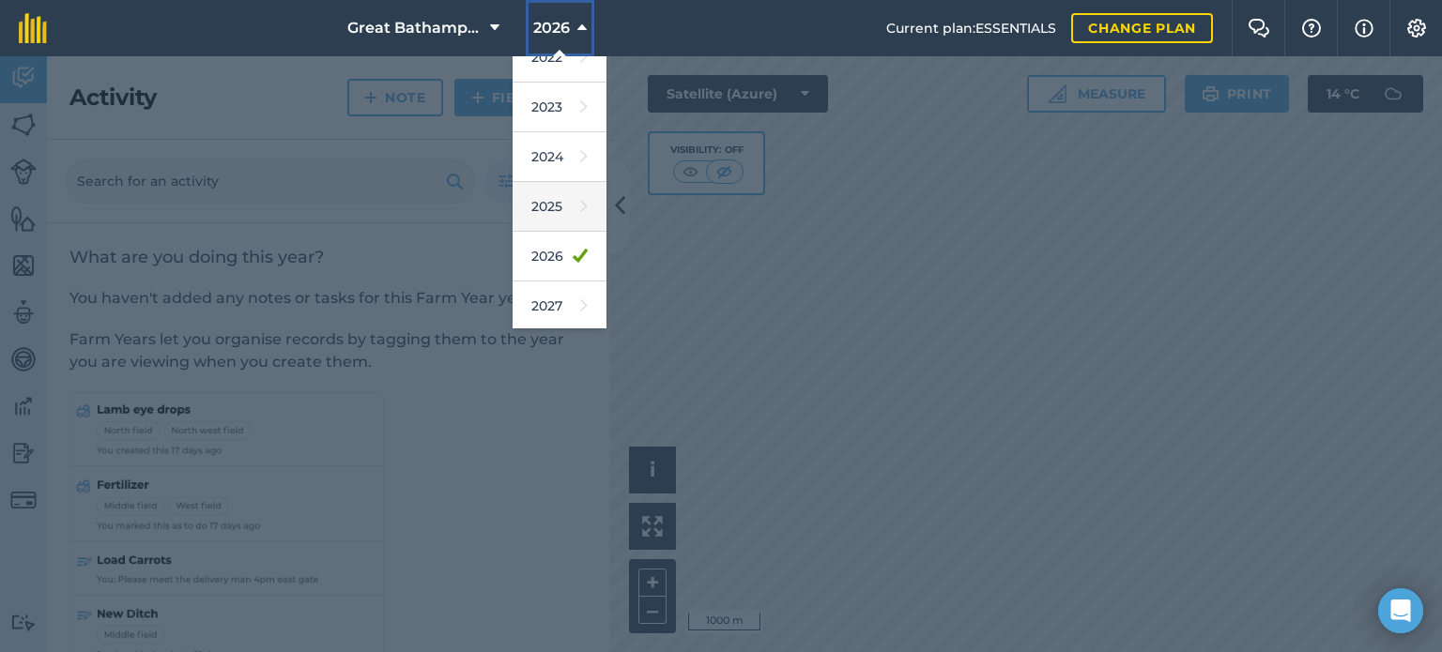 The height and width of the screenshot is (652, 1442). What do you see at coordinates (415, 28) in the screenshot?
I see `span: Great Bathampton` at bounding box center [415, 28].